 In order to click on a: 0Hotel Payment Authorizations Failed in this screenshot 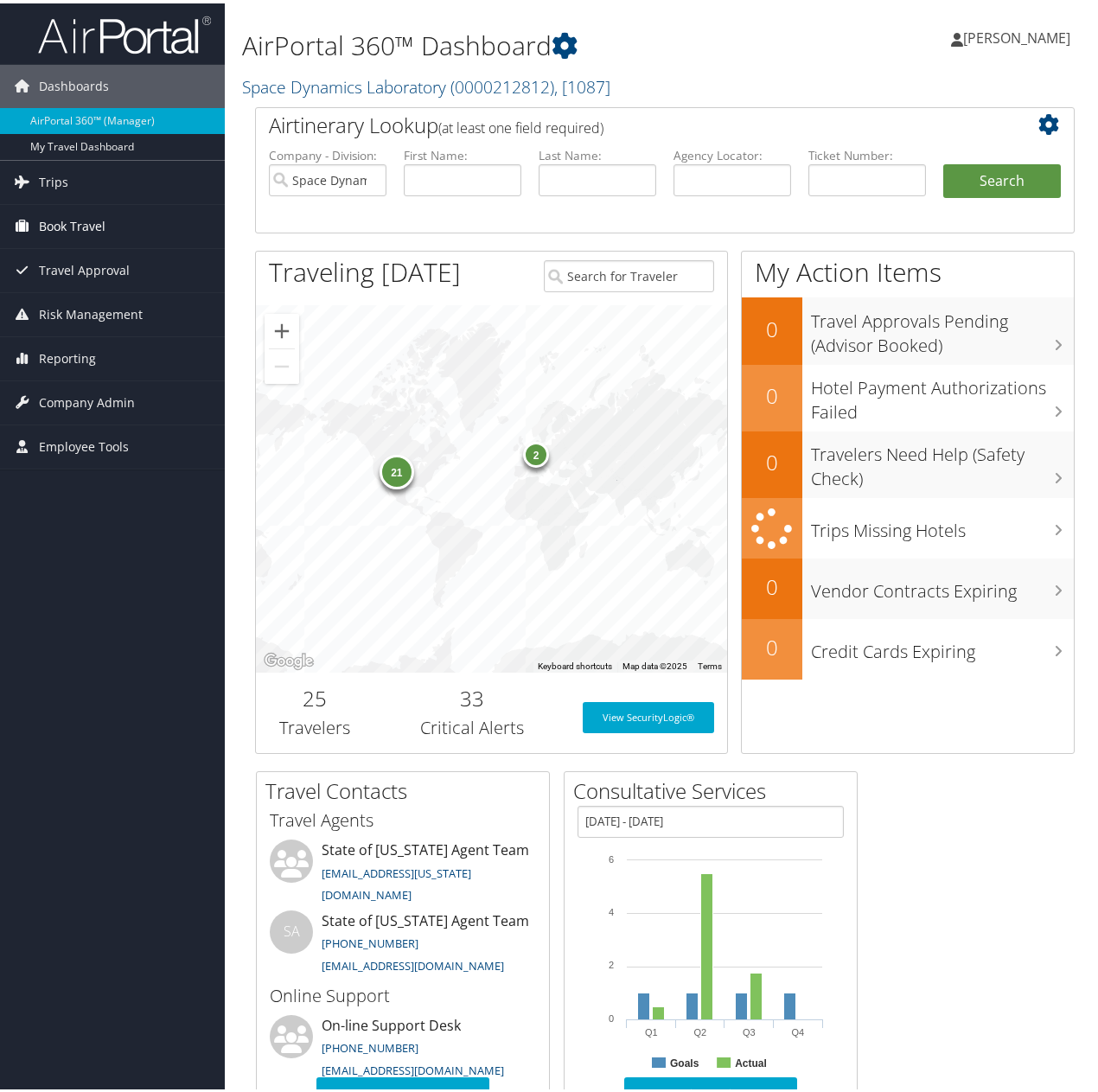, I will do `click(907, 394)`.